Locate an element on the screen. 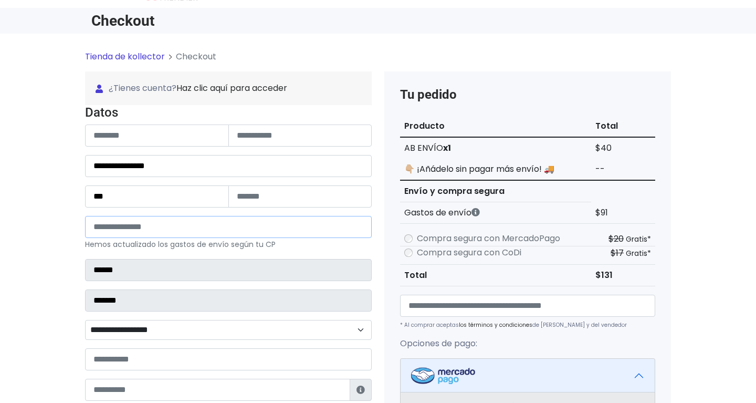 The height and width of the screenshot is (403, 756). i: Los gastos de envío dependen de códigos postales. ¡Te puedes llevar más productos en un solo envío ! is located at coordinates (476, 212).